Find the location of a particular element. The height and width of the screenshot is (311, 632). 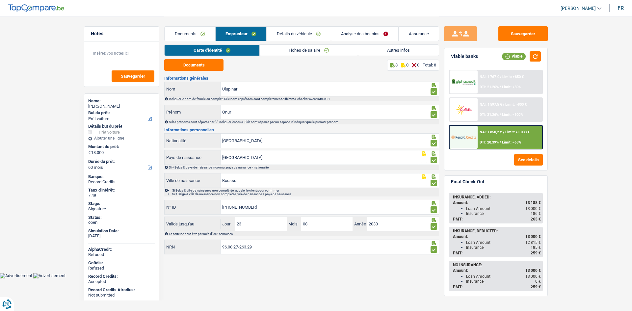

label: Pays de naissance is located at coordinates (193, 157).